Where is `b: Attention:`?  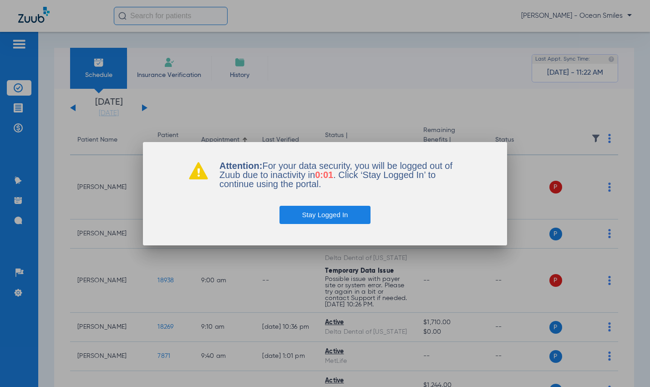 b: Attention: is located at coordinates (241, 166).